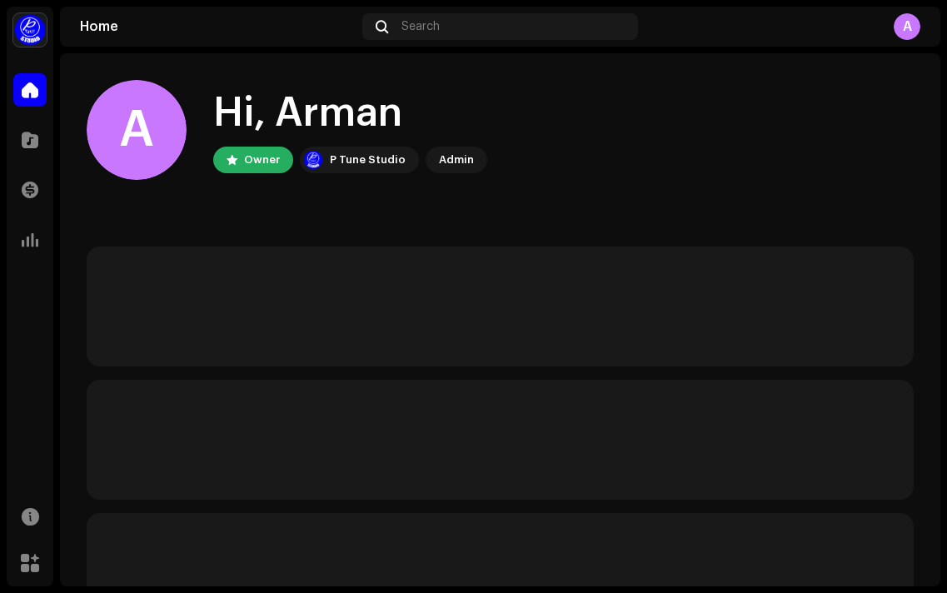 Image resolution: width=947 pixels, height=593 pixels. I want to click on span: Search, so click(420, 27).